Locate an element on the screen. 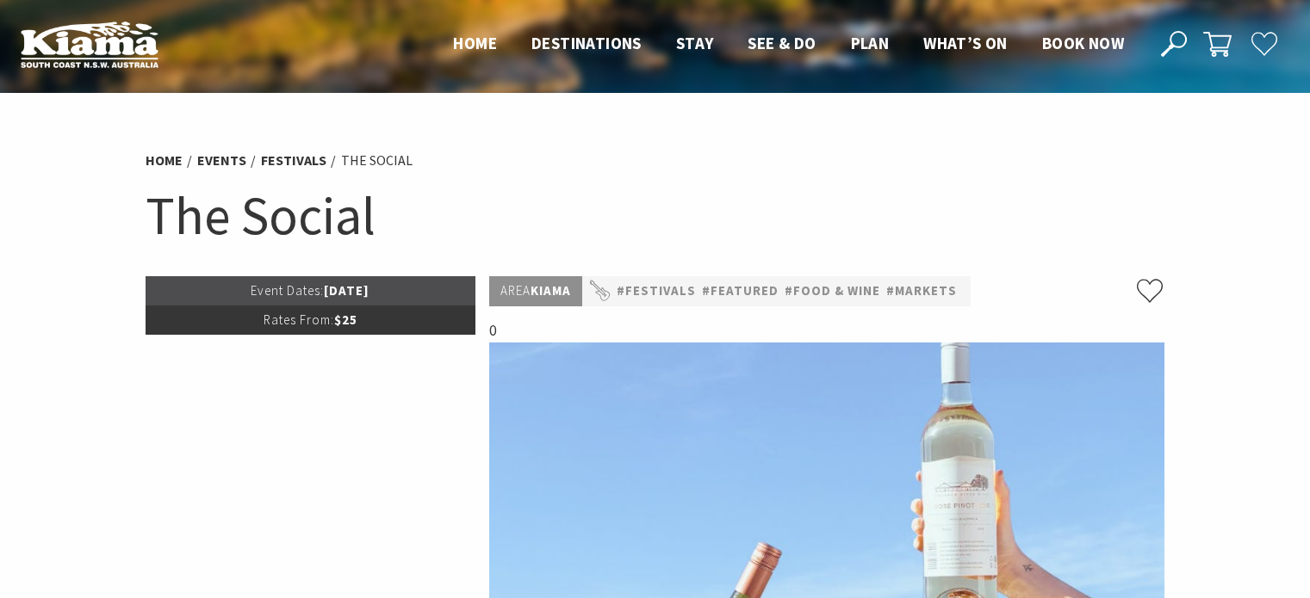 The height and width of the screenshot is (598, 1310). a: #Food & Wine is located at coordinates (832, 291).